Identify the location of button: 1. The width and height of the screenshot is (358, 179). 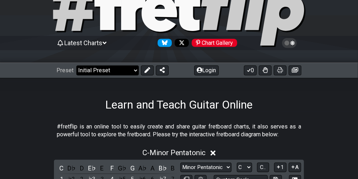
(280, 167).